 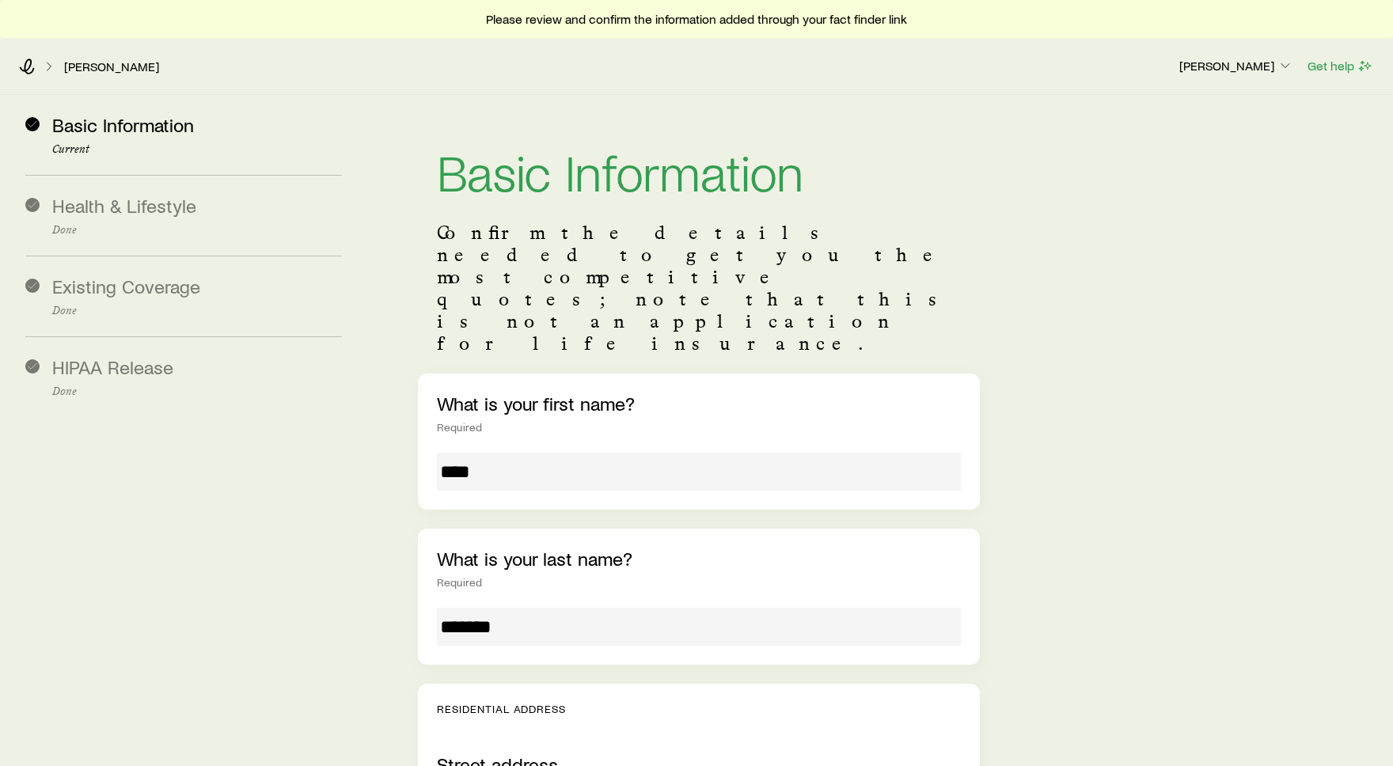 What do you see at coordinates (699, 709) in the screenshot?
I see `p: Residential Address` at bounding box center [699, 709].